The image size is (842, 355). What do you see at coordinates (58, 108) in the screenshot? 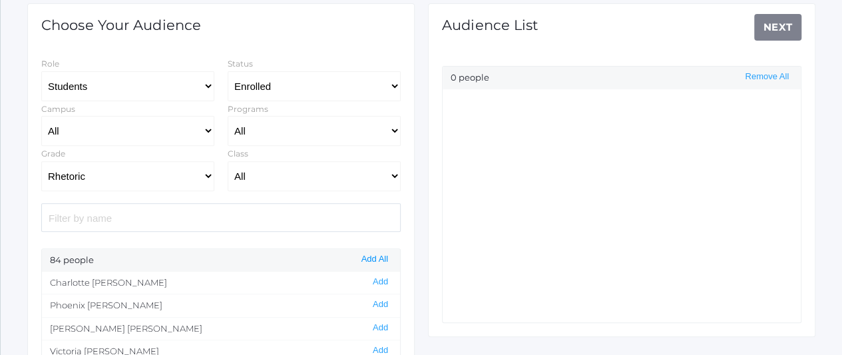
I see `label: Campus` at bounding box center [58, 108].